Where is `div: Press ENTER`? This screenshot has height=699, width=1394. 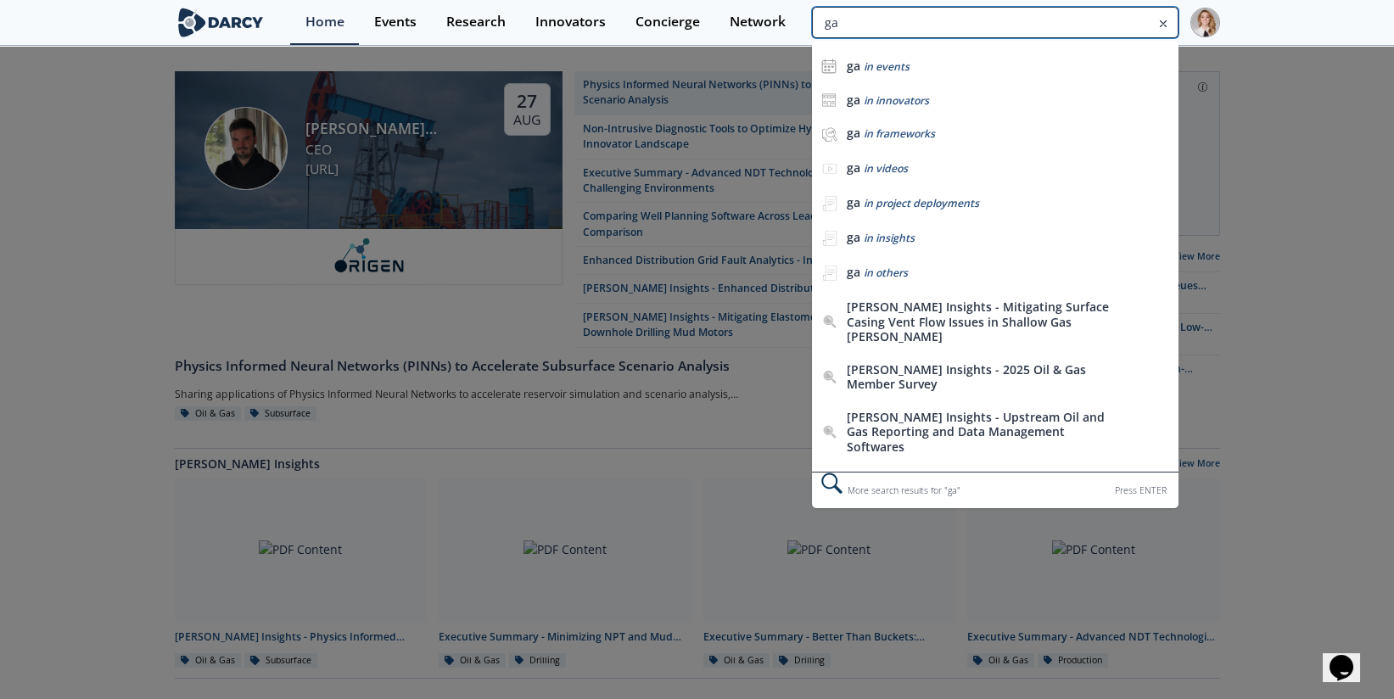 div: Press ENTER is located at coordinates (1141, 491).